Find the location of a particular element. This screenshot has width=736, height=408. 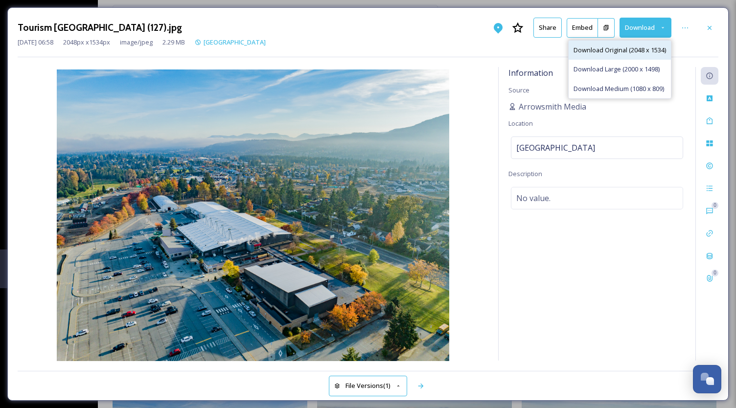

span: Download Large (2000 x 1498) is located at coordinates (617, 69).